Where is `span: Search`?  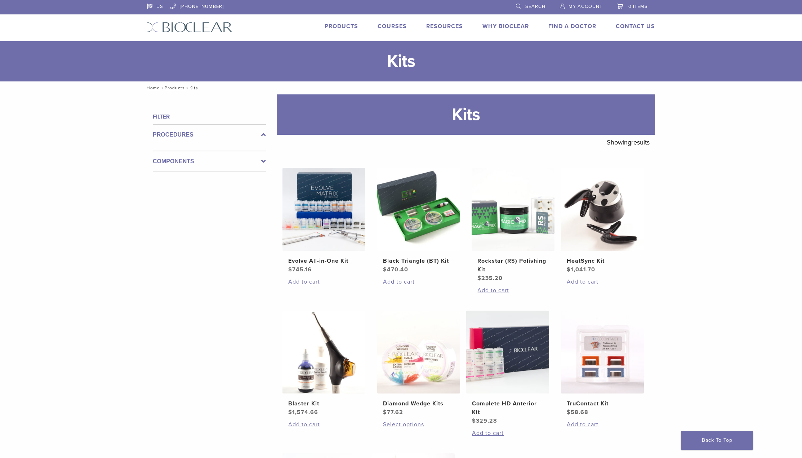 span: Search is located at coordinates (535, 6).